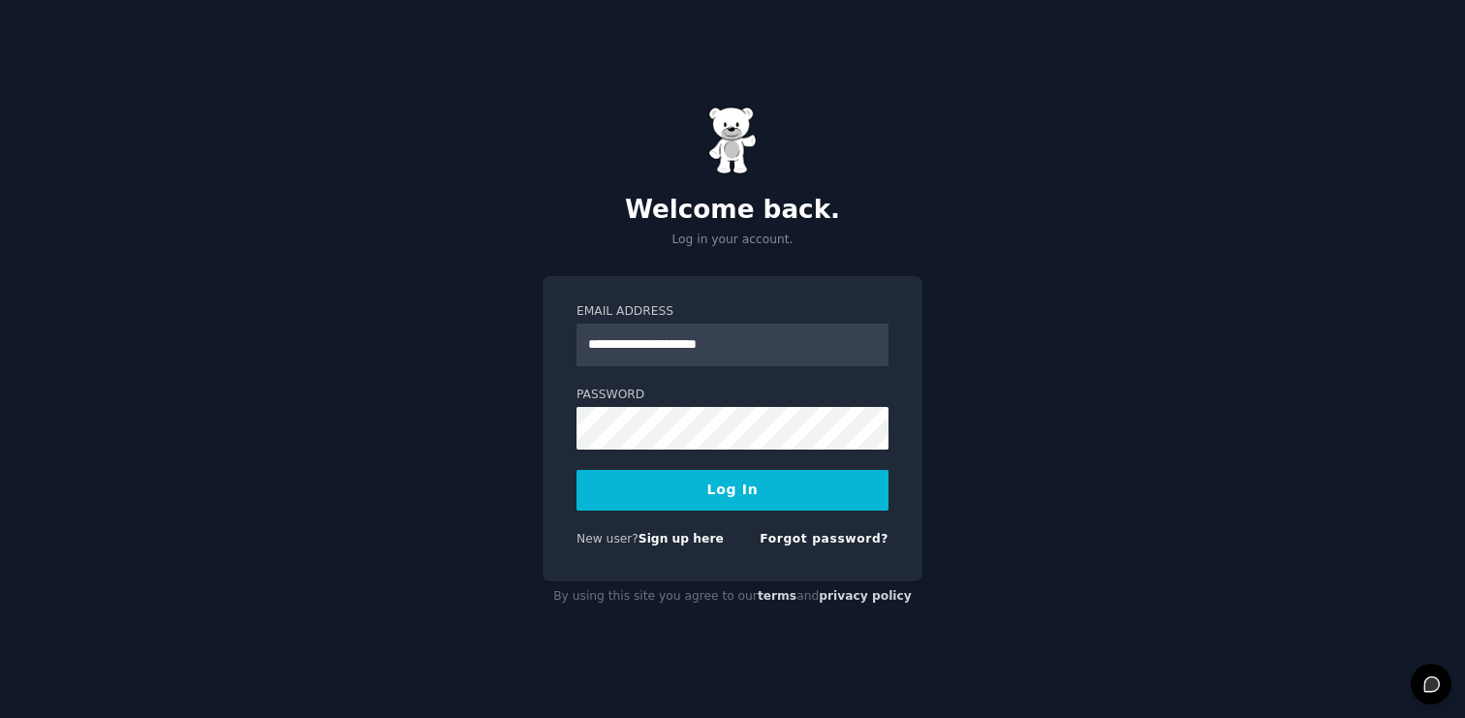 The image size is (1465, 718). I want to click on button: Log In, so click(733, 490).